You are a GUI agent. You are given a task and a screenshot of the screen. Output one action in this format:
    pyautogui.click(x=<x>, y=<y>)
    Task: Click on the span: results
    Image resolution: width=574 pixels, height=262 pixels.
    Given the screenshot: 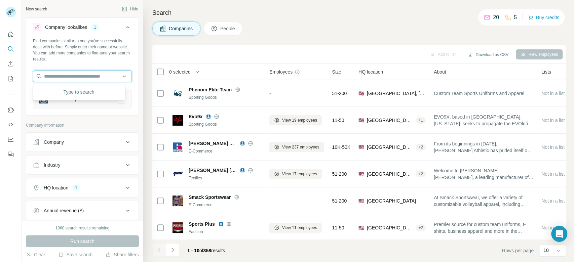 What is the action you would take?
    pyautogui.click(x=206, y=251)
    